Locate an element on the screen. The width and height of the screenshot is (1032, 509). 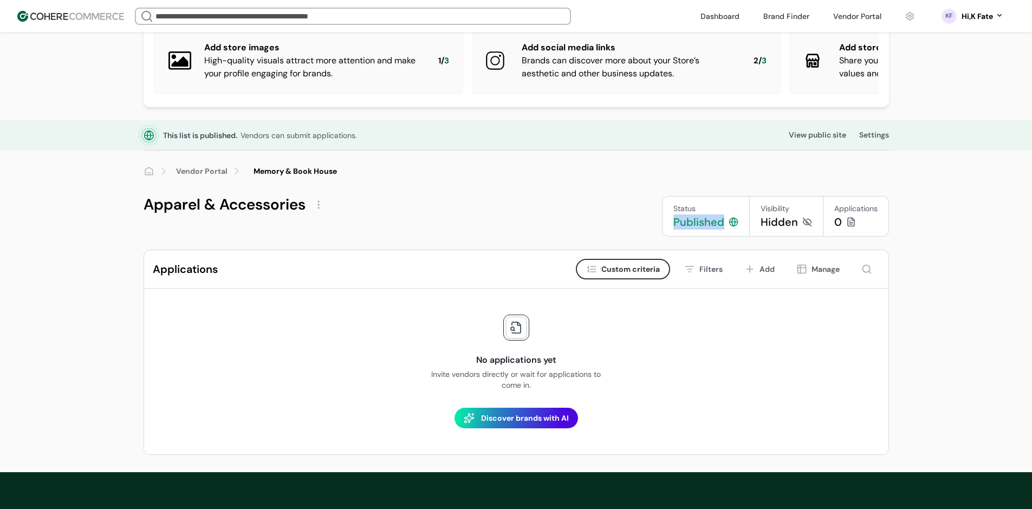
button: Hi,K Fate is located at coordinates (983, 16).